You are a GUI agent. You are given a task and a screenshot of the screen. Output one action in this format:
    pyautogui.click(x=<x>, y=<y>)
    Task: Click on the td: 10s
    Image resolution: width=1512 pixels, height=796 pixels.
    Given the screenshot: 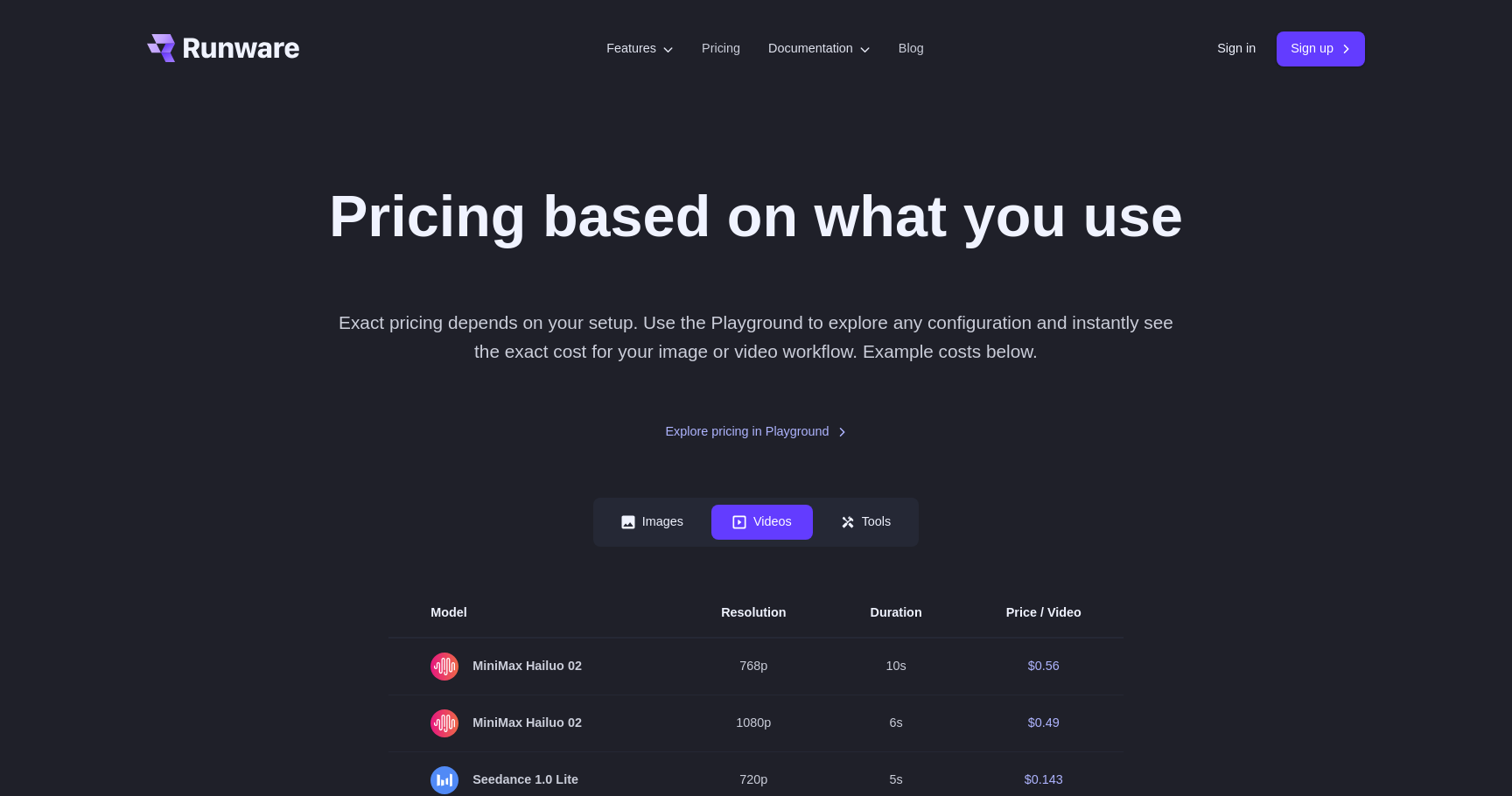 What is the action you would take?
    pyautogui.click(x=896, y=666)
    